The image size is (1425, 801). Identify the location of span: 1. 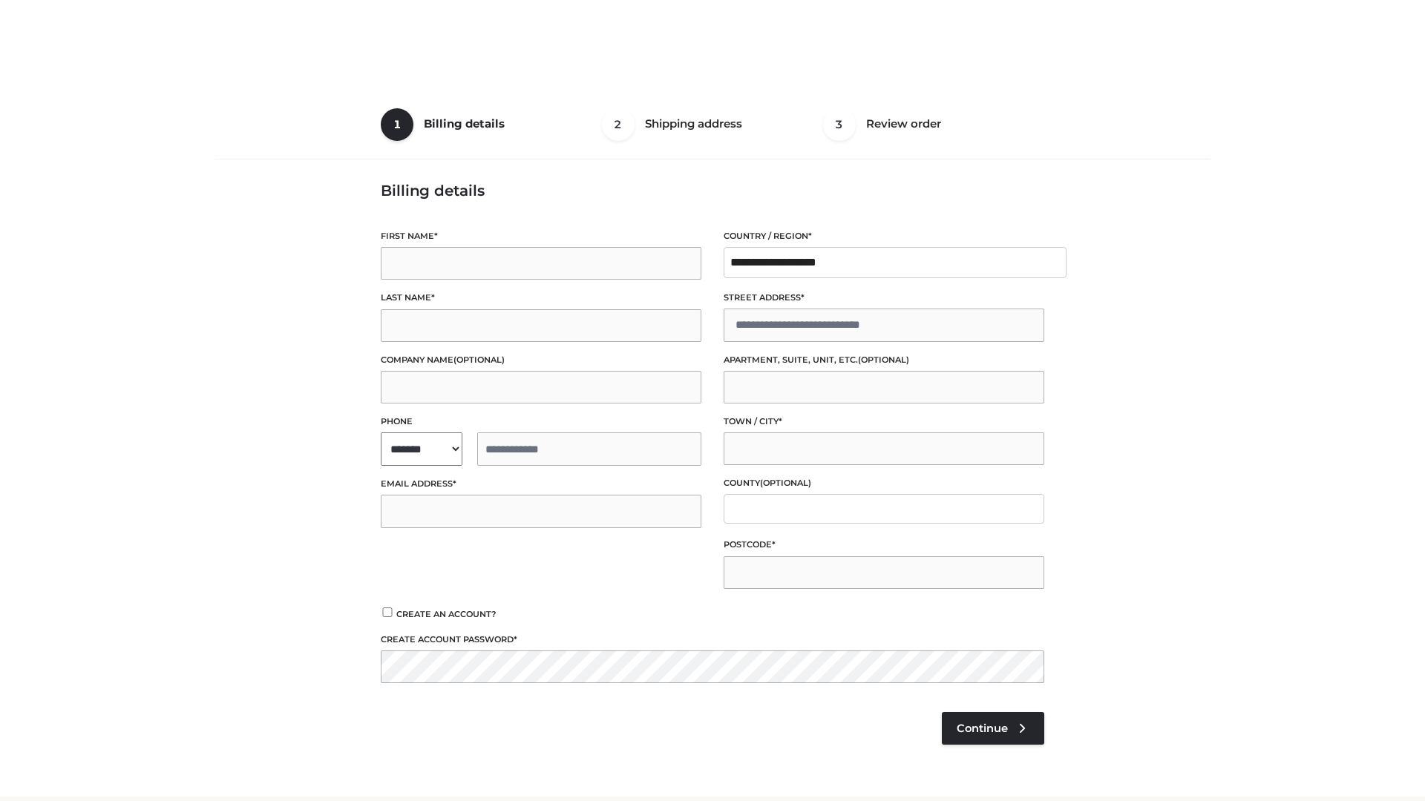
(397, 125).